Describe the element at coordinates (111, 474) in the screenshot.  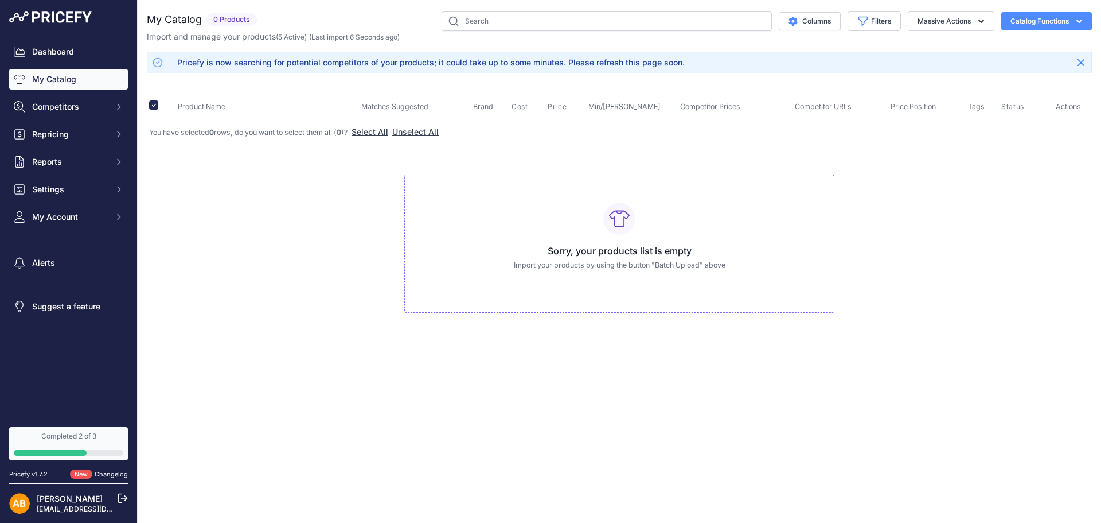
I see `a: Changelog` at that location.